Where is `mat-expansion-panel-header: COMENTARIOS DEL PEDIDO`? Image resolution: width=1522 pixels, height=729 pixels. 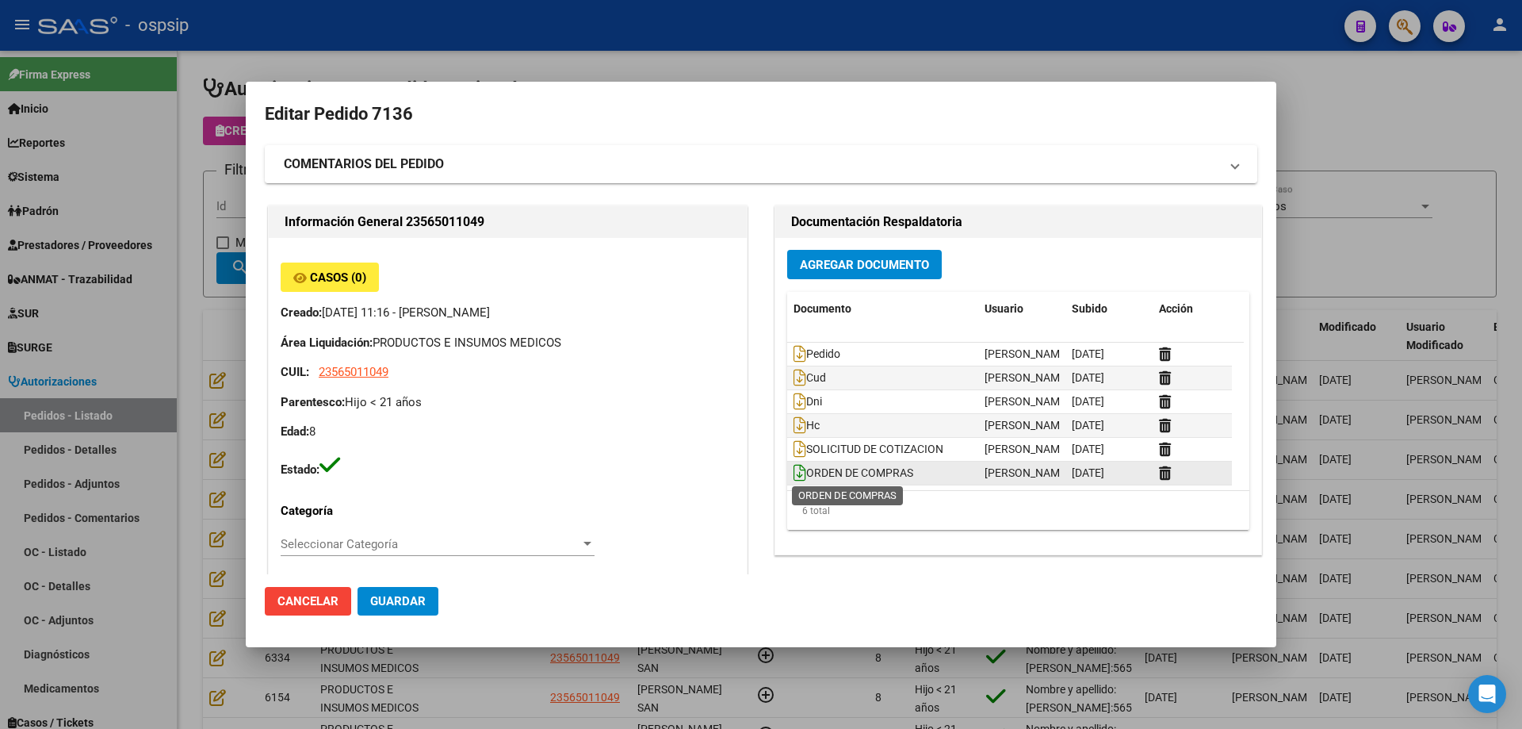
mat-expansion-panel-header: COMENTARIOS DEL PEDIDO is located at coordinates (761, 164).